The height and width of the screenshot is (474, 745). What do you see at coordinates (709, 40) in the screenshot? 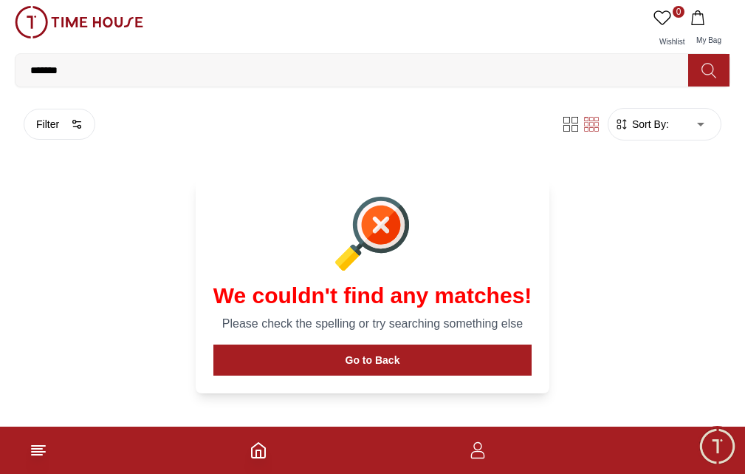
I see `span: My Bag` at bounding box center [709, 40].